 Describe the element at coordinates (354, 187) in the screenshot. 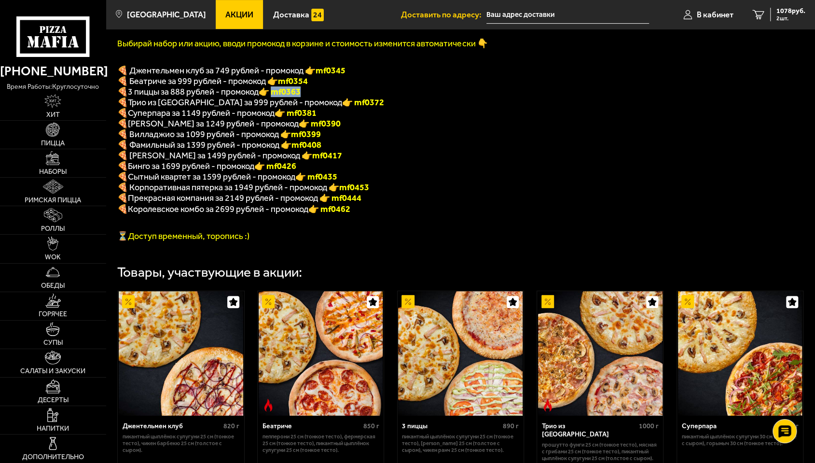

I see `b: mf0453` at that location.